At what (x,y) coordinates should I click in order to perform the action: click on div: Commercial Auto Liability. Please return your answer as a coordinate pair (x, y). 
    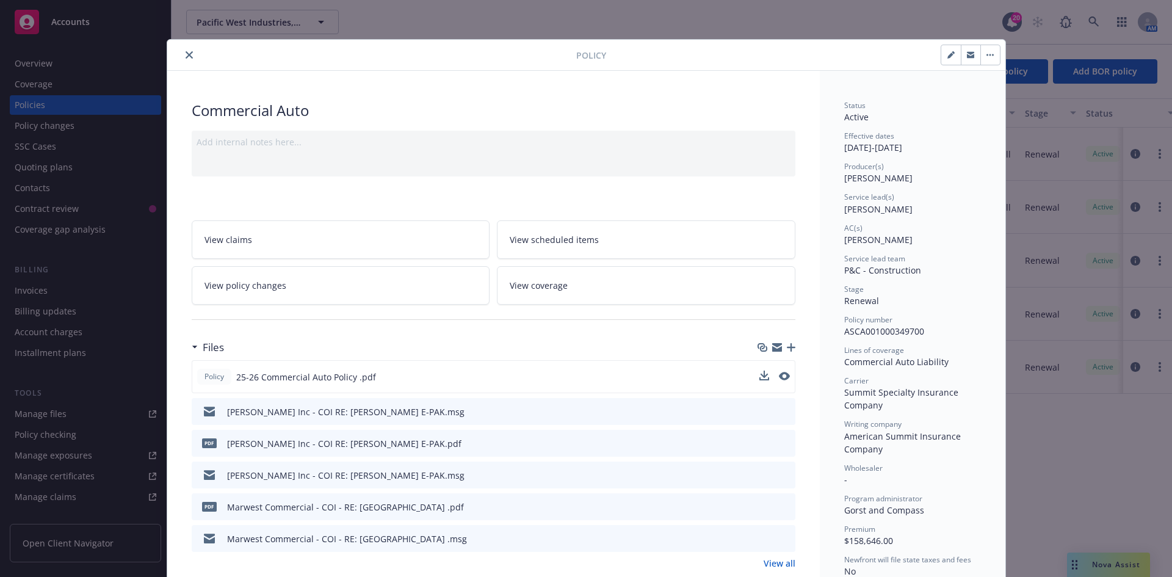
    Looking at the image, I should click on (912, 361).